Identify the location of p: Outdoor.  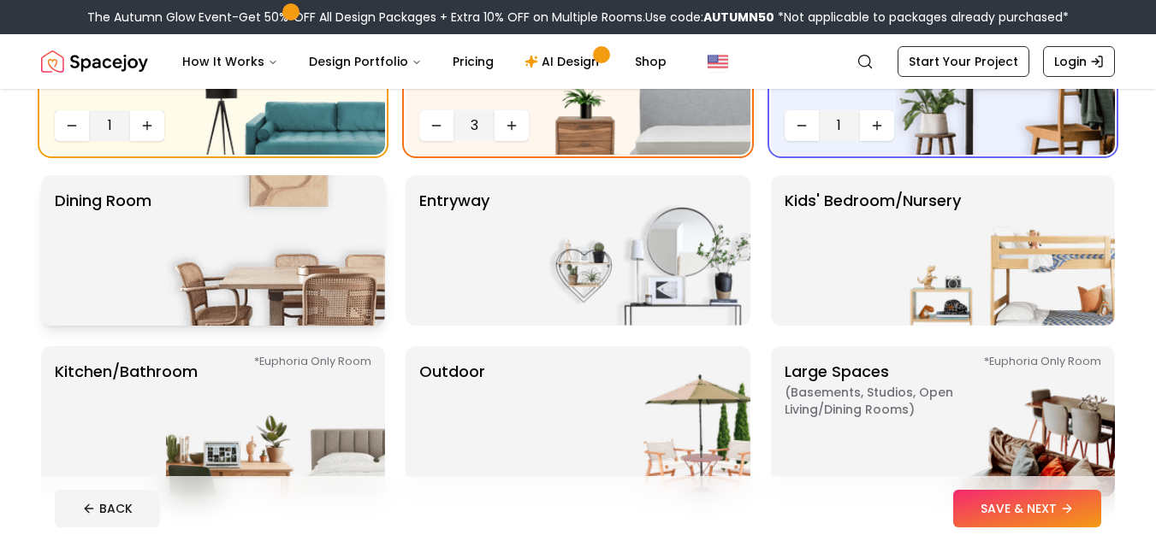
(452, 422).